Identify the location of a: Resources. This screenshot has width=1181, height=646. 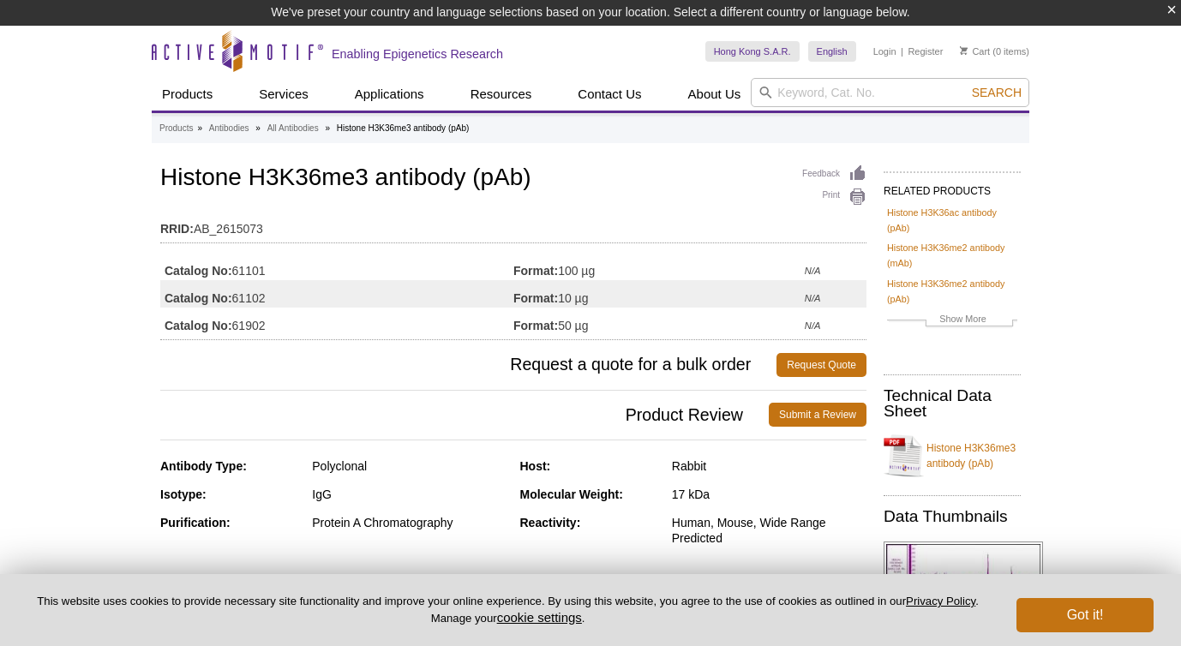
(501, 94).